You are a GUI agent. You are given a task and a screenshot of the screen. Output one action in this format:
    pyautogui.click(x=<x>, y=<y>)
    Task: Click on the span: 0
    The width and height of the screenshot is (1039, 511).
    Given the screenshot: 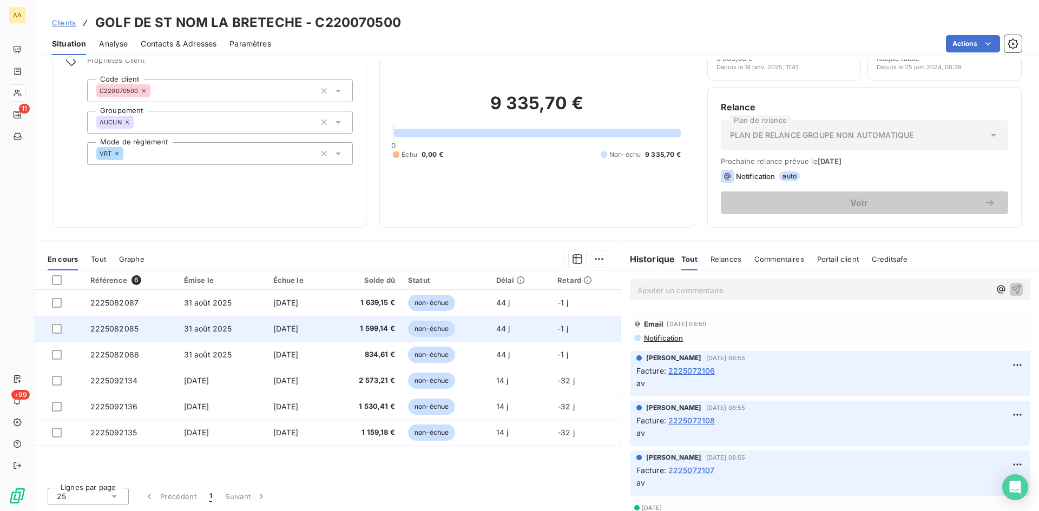 What is the action you would take?
    pyautogui.click(x=393, y=146)
    